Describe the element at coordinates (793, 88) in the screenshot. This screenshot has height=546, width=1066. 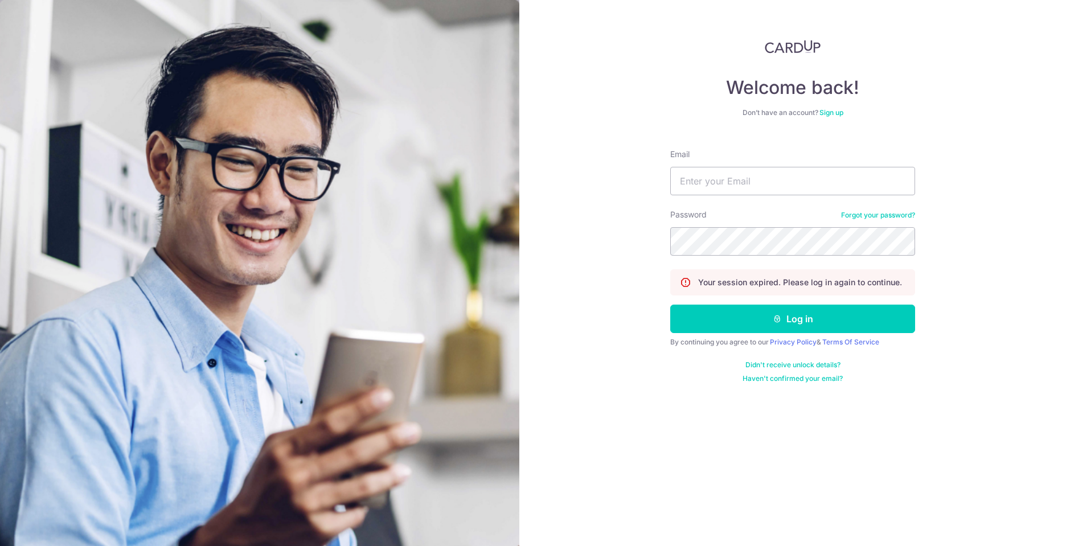
I see `h4: Welcome back!` at that location.